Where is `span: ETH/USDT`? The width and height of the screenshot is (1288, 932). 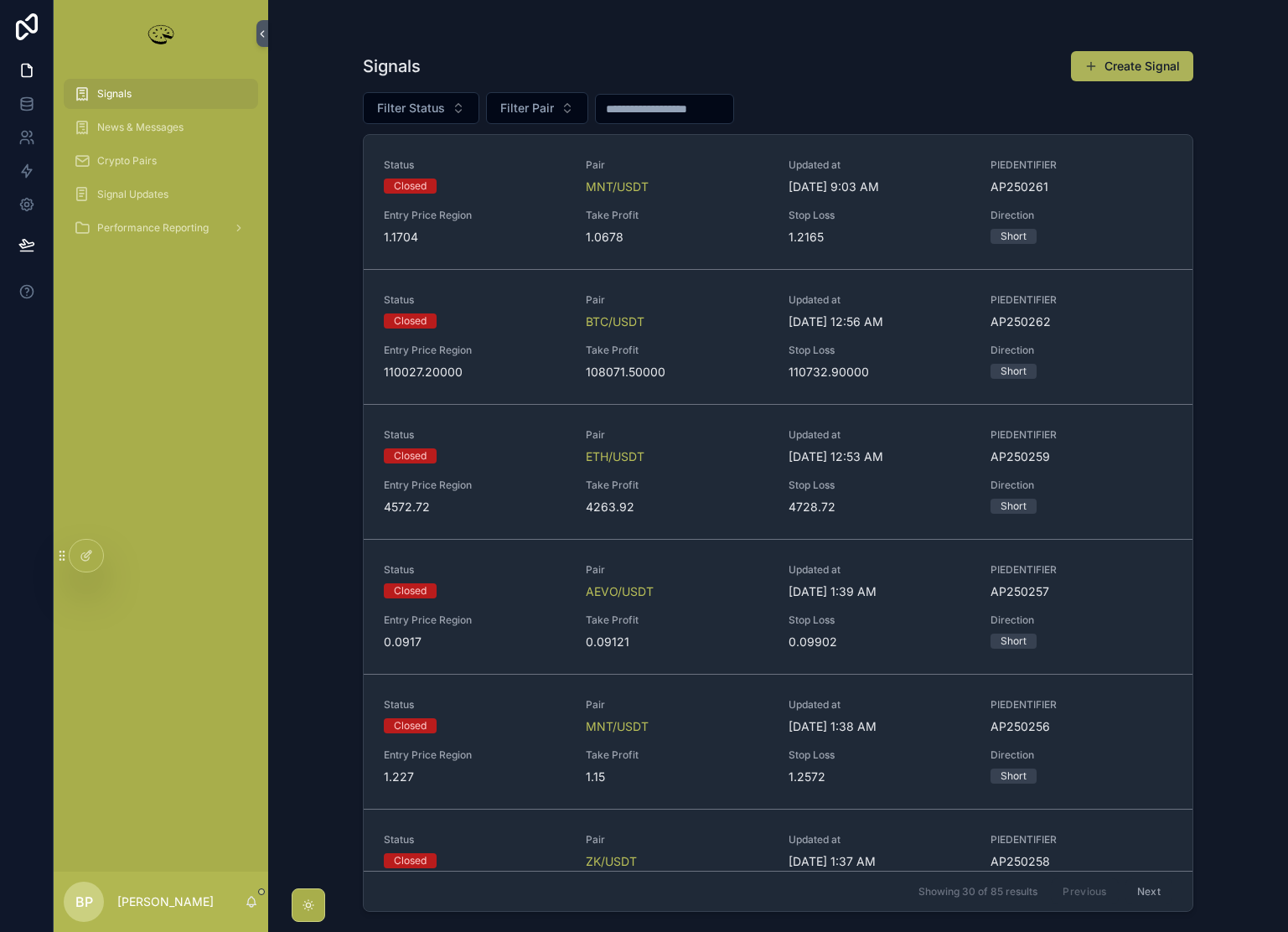
span: ETH/USDT is located at coordinates (615, 457).